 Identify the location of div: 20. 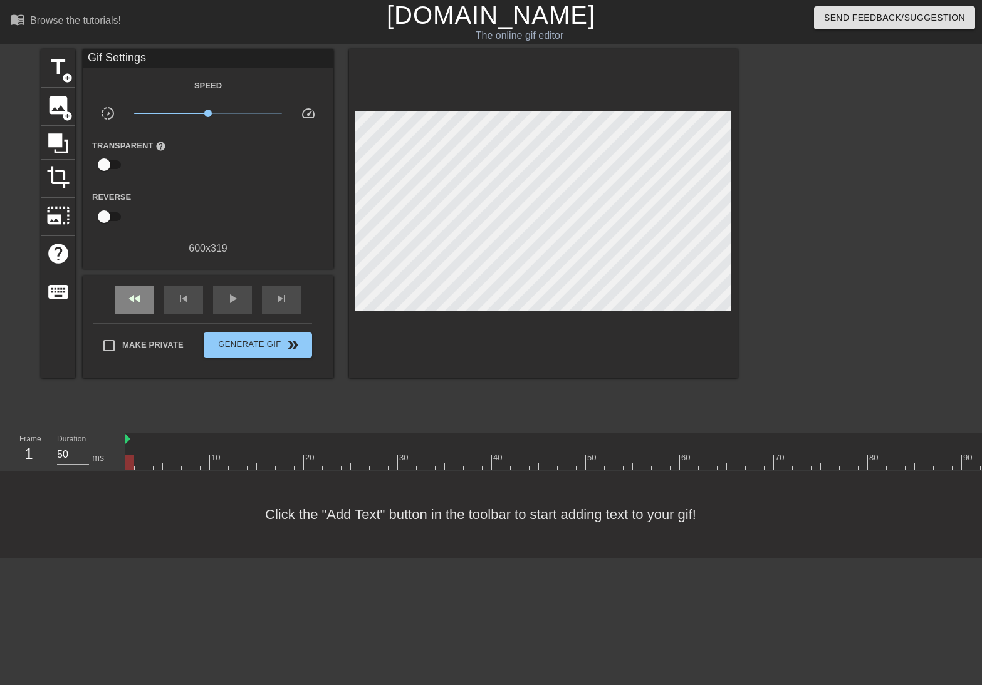
(311, 458).